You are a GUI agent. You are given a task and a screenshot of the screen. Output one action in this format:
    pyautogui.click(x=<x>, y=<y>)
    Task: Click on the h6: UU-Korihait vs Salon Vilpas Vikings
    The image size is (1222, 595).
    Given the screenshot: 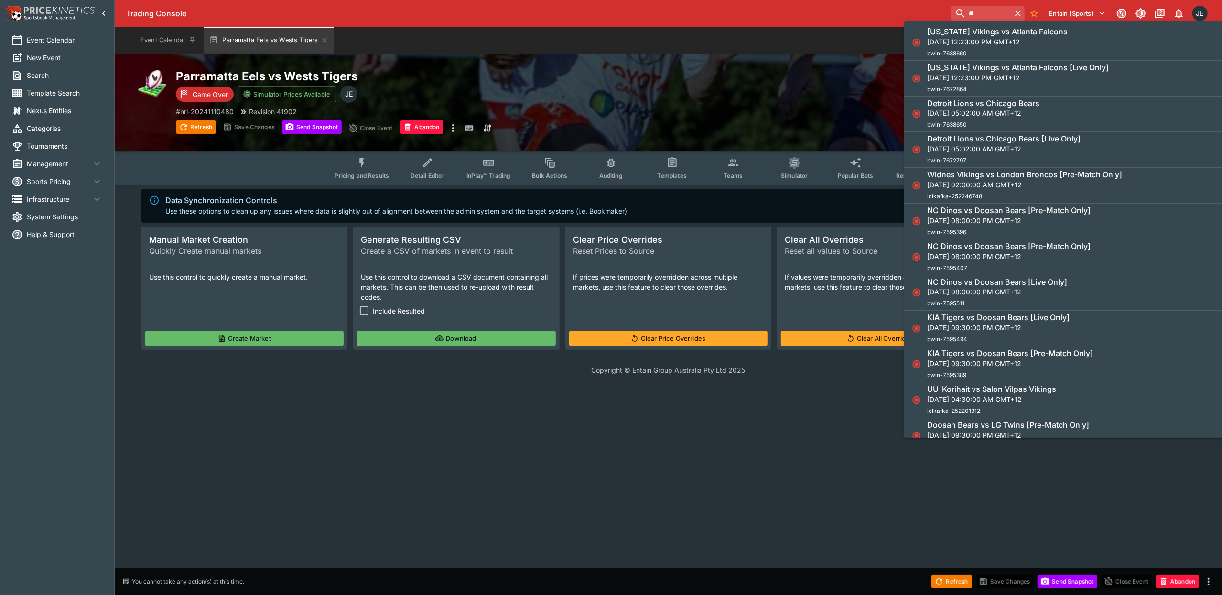 What is the action you would take?
    pyautogui.click(x=992, y=389)
    